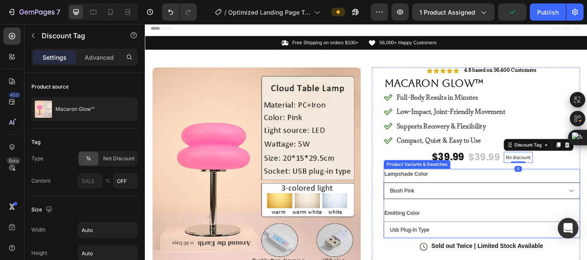 This screenshot has height=260, width=587. I want to click on div: Size, so click(43, 210).